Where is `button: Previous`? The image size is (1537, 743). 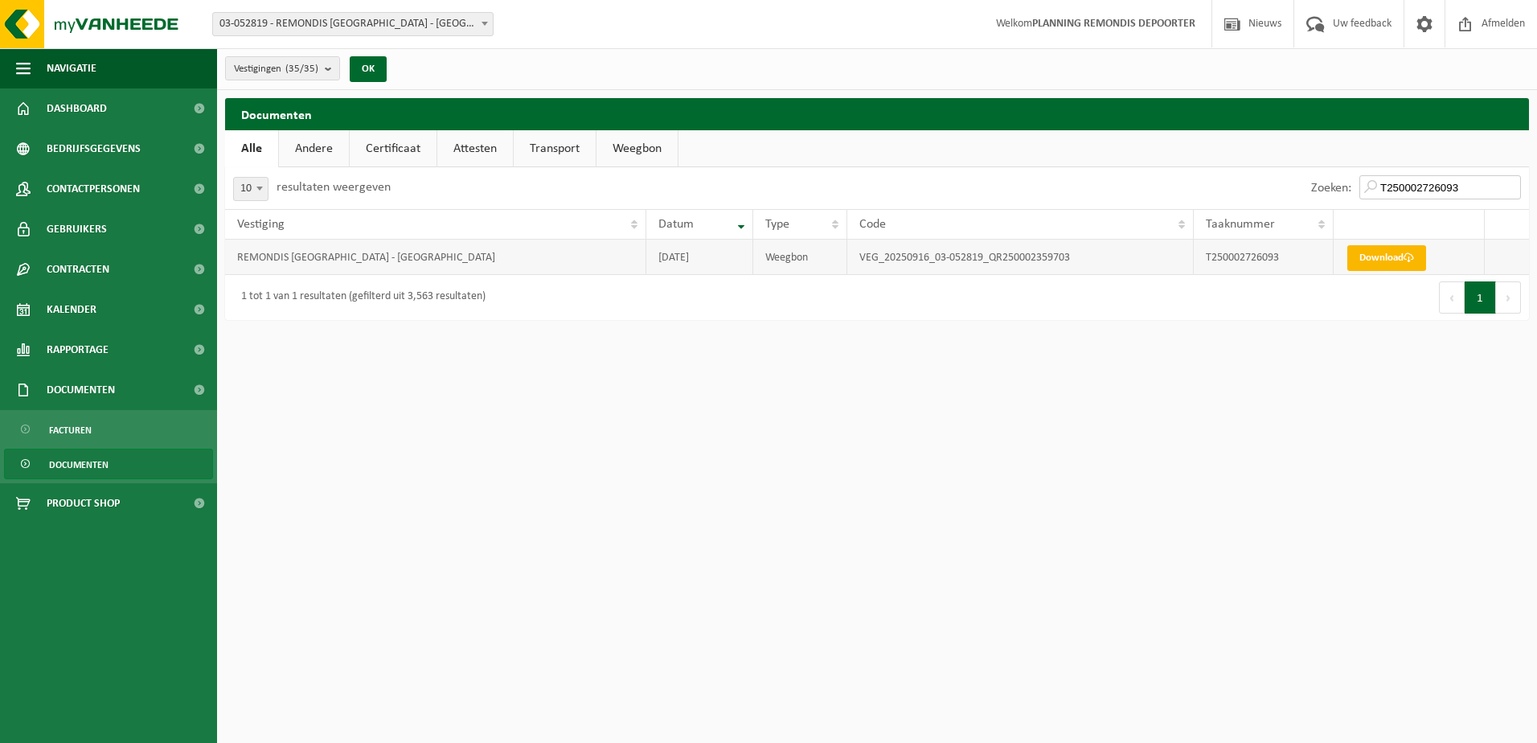 button: Previous is located at coordinates (1452, 298).